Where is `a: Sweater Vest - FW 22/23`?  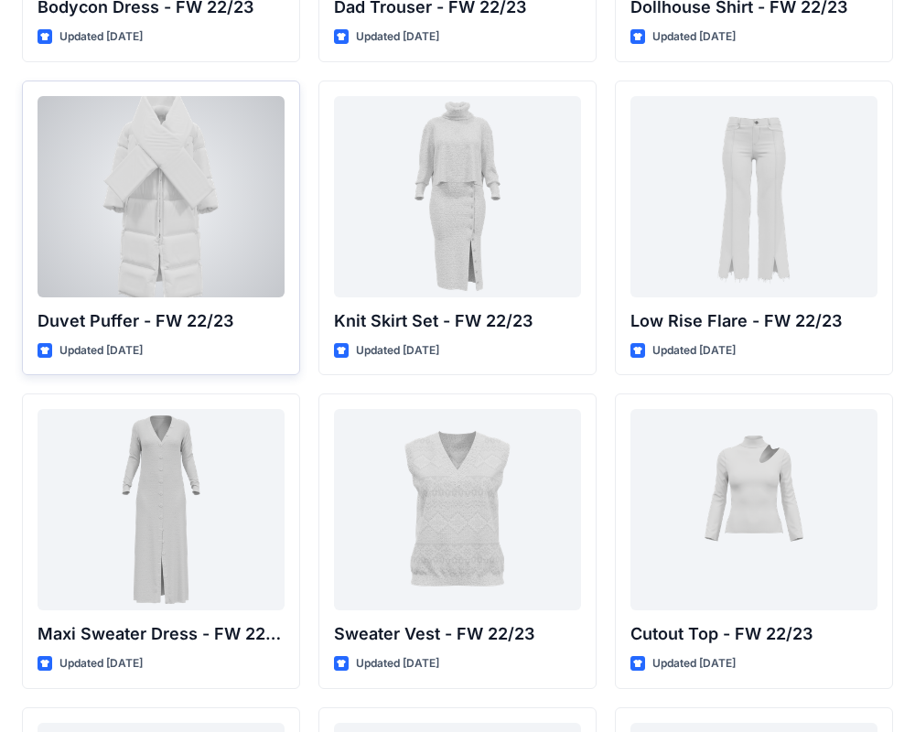 a: Sweater Vest - FW 22/23 is located at coordinates (458, 510).